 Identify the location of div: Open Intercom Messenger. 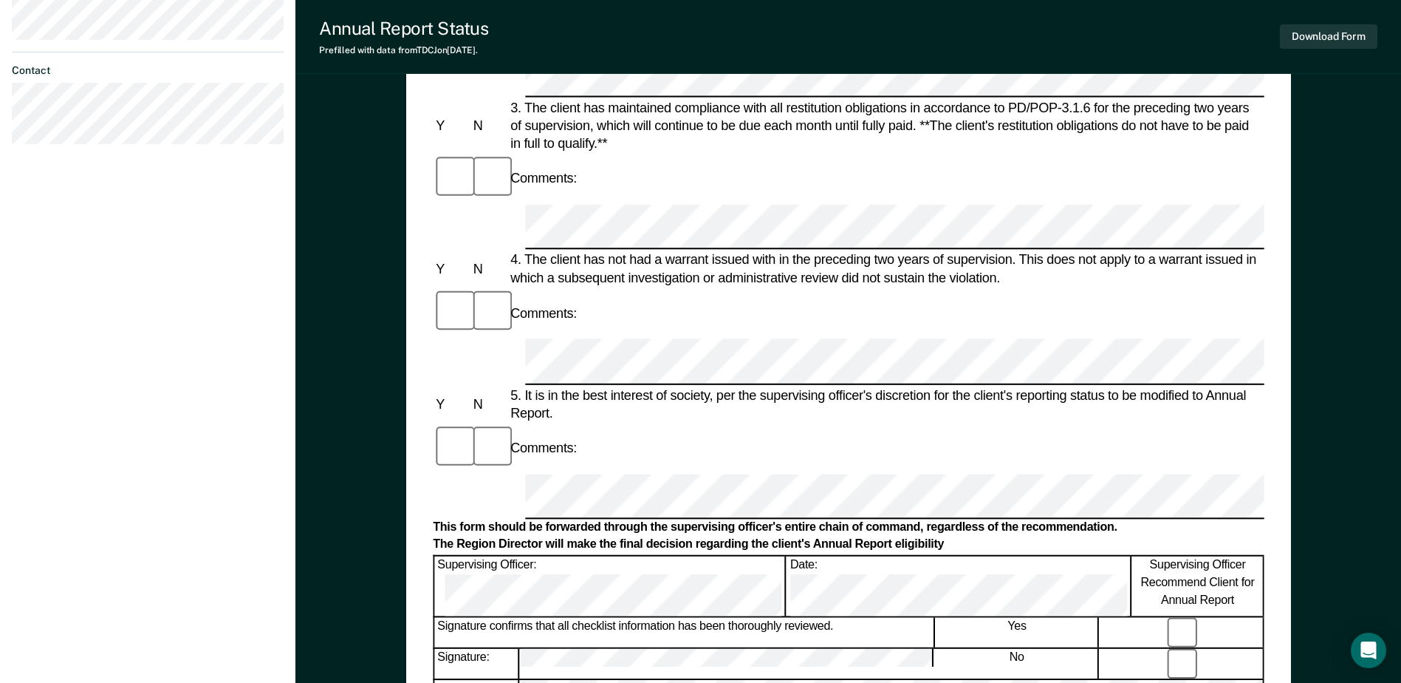
(1369, 650).